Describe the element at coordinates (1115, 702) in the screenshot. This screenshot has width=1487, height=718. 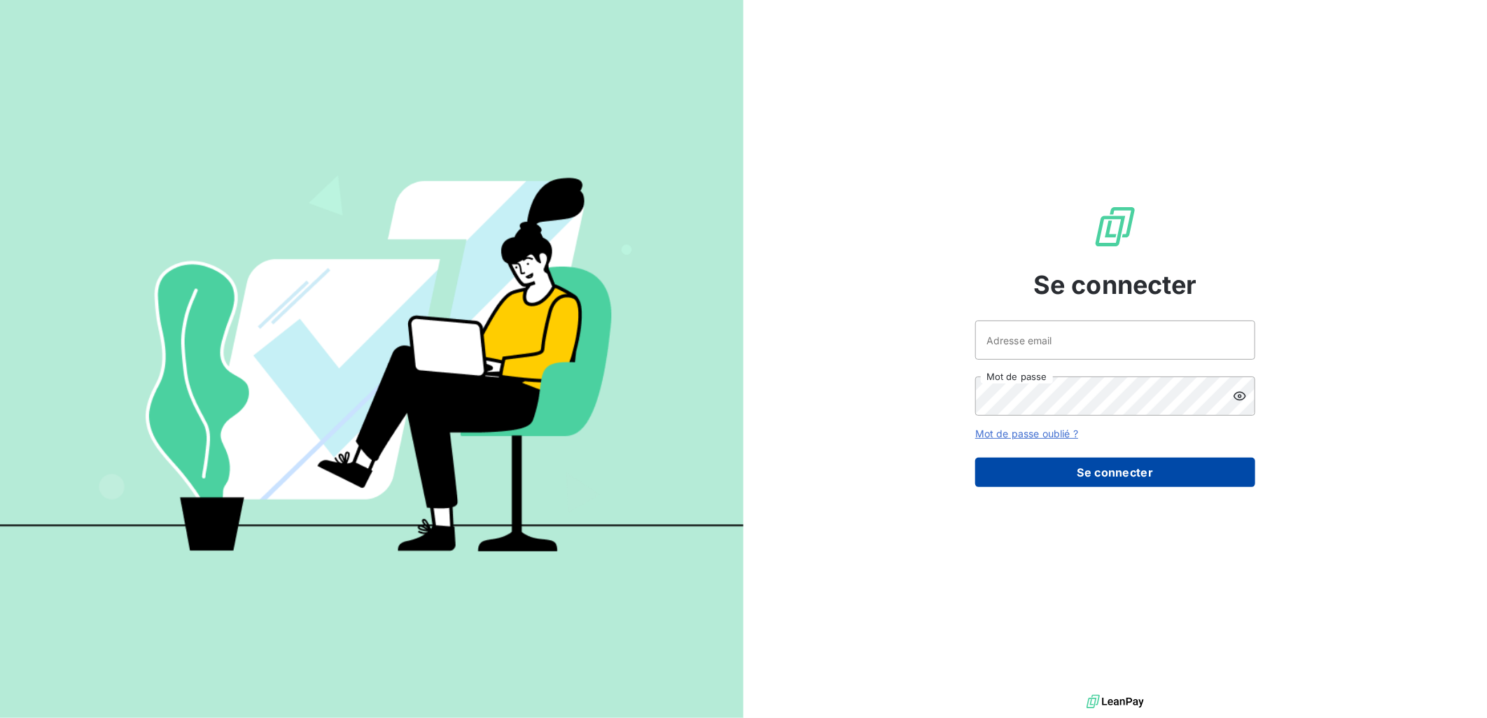
I see `img: logo` at that location.